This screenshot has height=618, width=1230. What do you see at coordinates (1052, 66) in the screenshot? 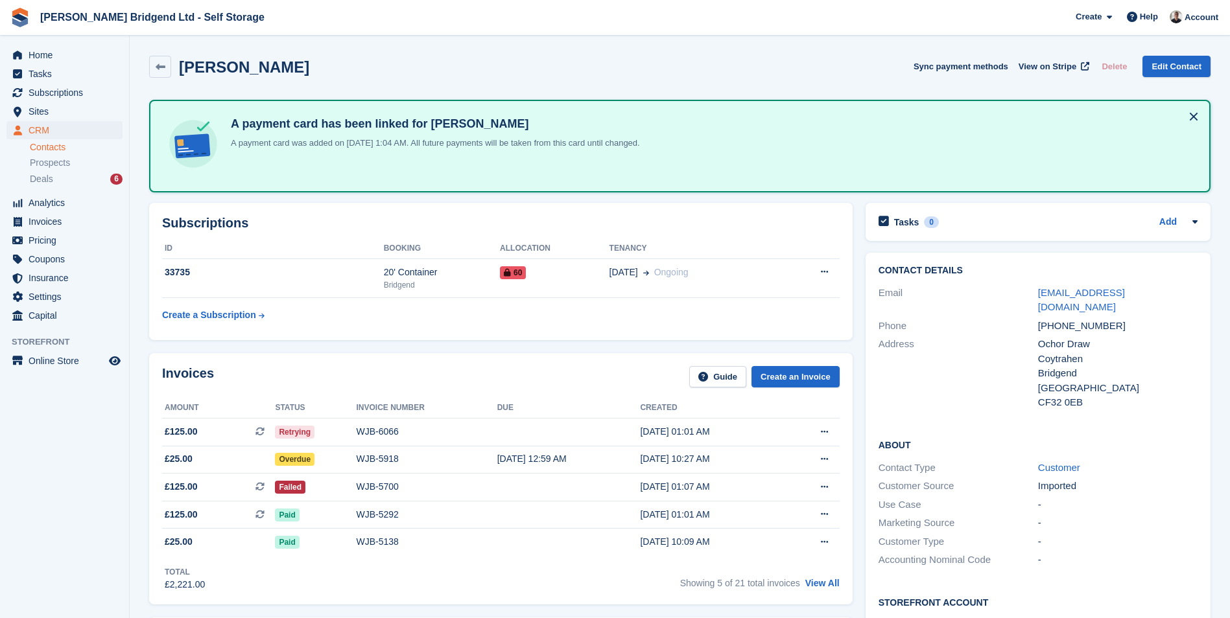
I see `a: View on Stripe` at bounding box center [1052, 66].